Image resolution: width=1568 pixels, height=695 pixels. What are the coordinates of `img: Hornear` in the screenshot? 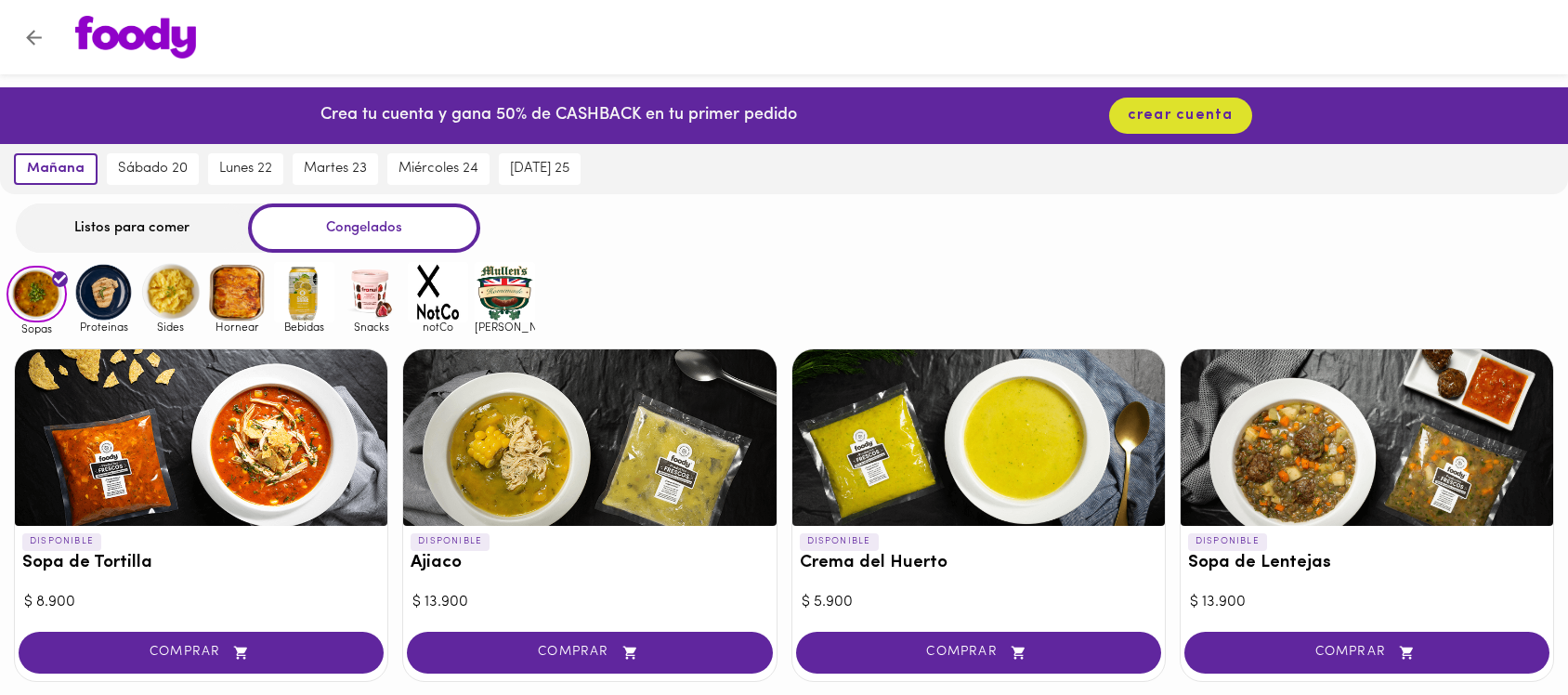 It's located at (237, 292).